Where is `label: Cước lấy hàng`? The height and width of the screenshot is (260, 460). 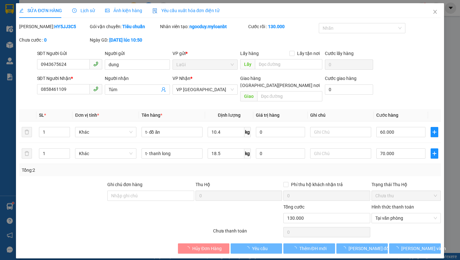
label: Cước lấy hàng is located at coordinates (339, 53).